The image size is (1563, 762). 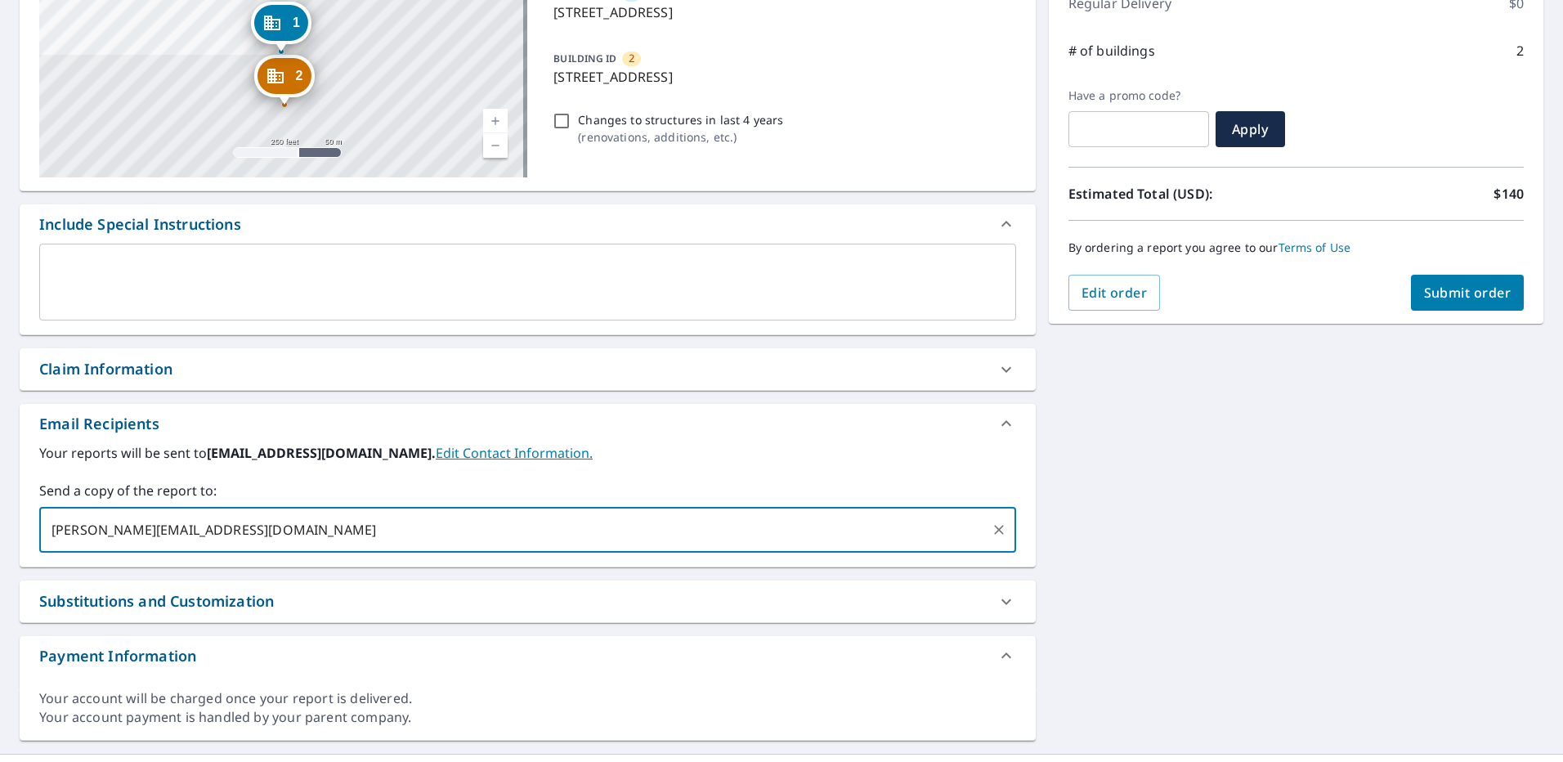 What do you see at coordinates (281, 27) in the screenshot?
I see `div: Dropped pin, building 1, Commercial property, 405 E Pilot St Durham, NC 27707` at bounding box center [281, 27].